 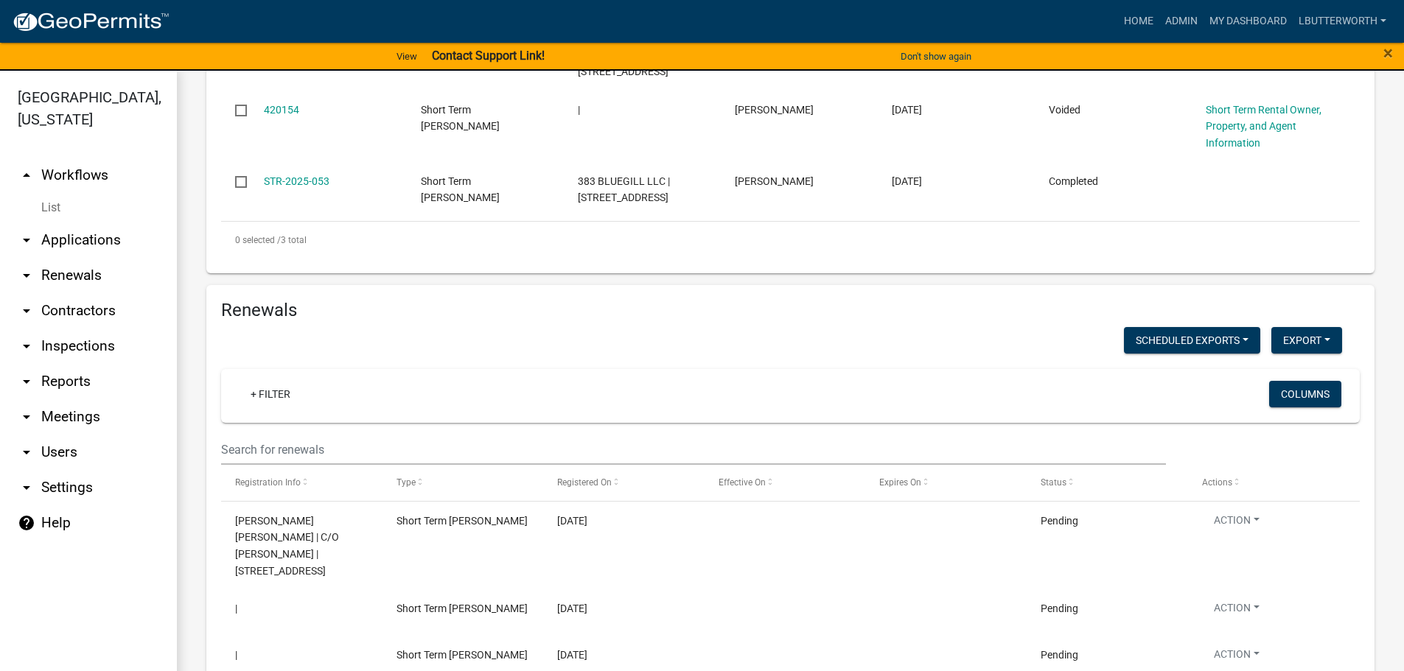 What do you see at coordinates (945, 483) in the screenshot?
I see `datatable-header-cell: Expires On` at bounding box center [945, 483].